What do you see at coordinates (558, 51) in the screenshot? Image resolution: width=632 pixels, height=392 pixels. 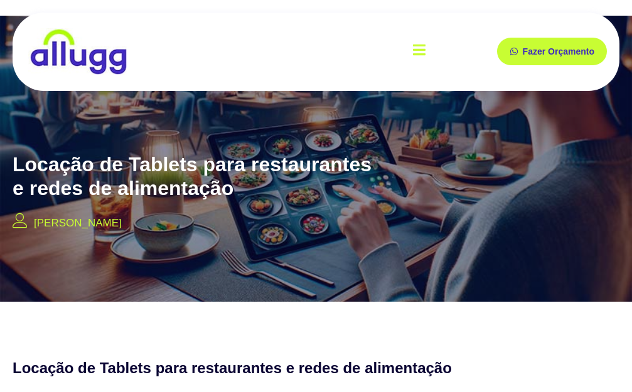 I see `span: Fazer Orçamento` at bounding box center [558, 51].